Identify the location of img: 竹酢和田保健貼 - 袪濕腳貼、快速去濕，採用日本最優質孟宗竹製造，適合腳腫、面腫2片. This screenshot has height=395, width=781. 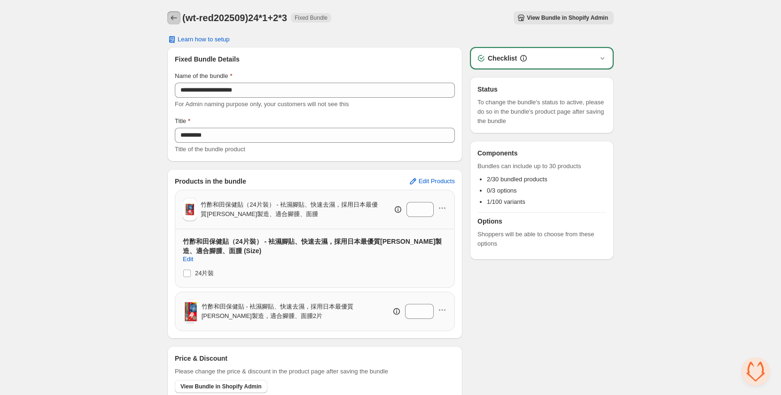
(190, 311).